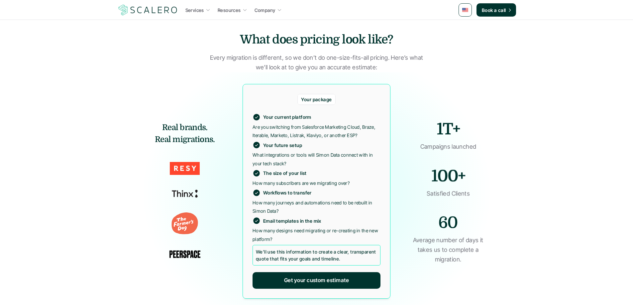 The height and width of the screenshot is (305, 633). I want to click on p: Satisfied Clients, so click(448, 194).